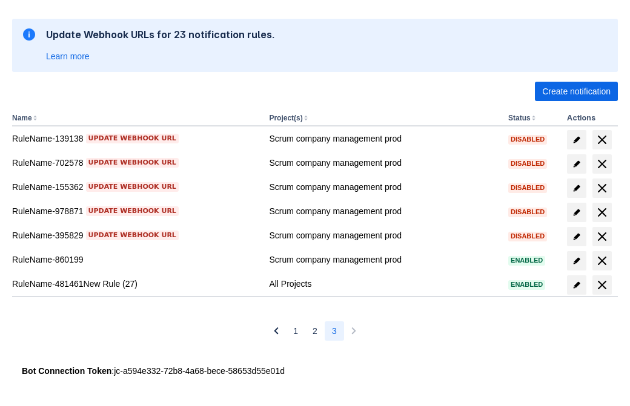  Describe the element at coordinates (68, 56) in the screenshot. I see `span: Learn more` at that location.